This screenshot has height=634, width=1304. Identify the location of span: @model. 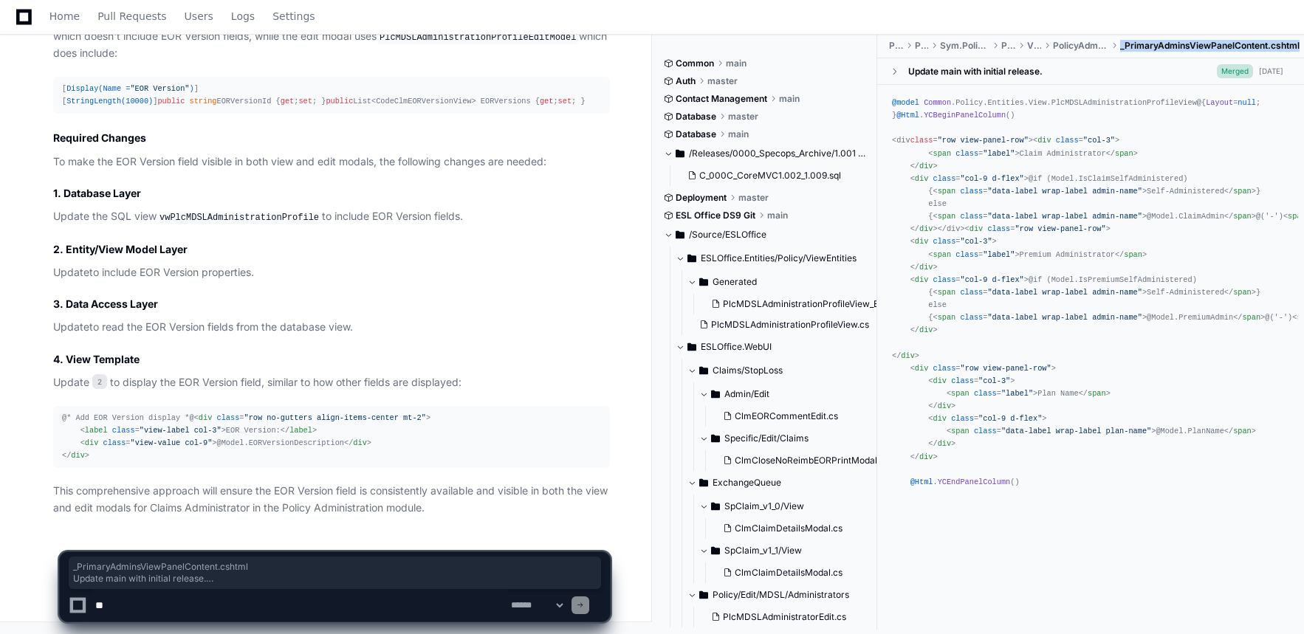
(905, 103).